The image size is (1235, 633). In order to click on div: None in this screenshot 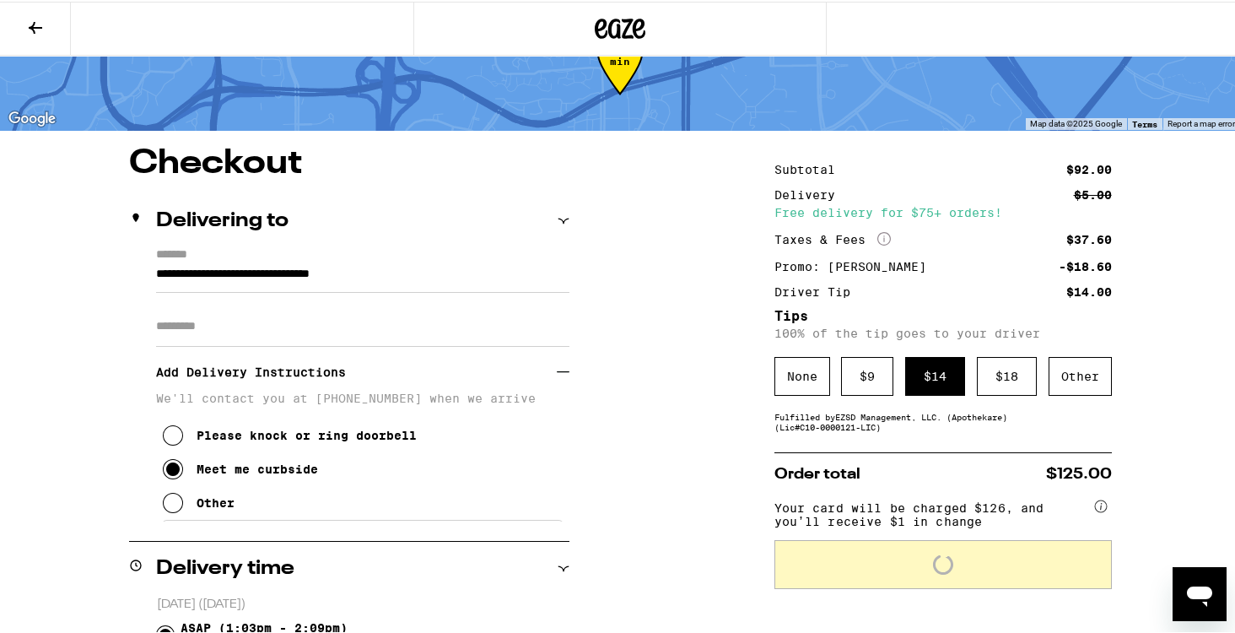, I will do `click(802, 375)`.